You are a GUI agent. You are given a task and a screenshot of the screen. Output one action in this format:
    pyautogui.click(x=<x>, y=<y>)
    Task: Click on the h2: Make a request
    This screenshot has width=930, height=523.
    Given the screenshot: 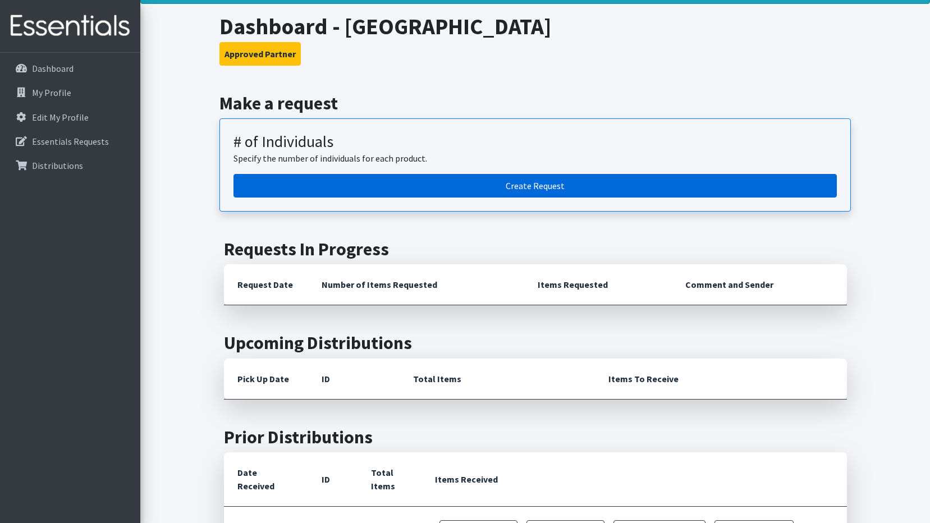 What is the action you would take?
    pyautogui.click(x=535, y=103)
    